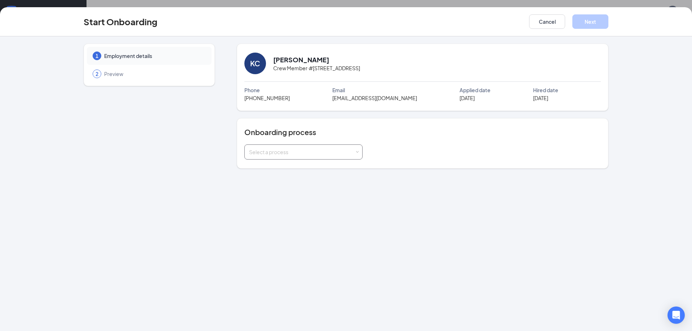 This screenshot has width=692, height=331. What do you see at coordinates (338, 90) in the screenshot?
I see `span: Email` at bounding box center [338, 90].